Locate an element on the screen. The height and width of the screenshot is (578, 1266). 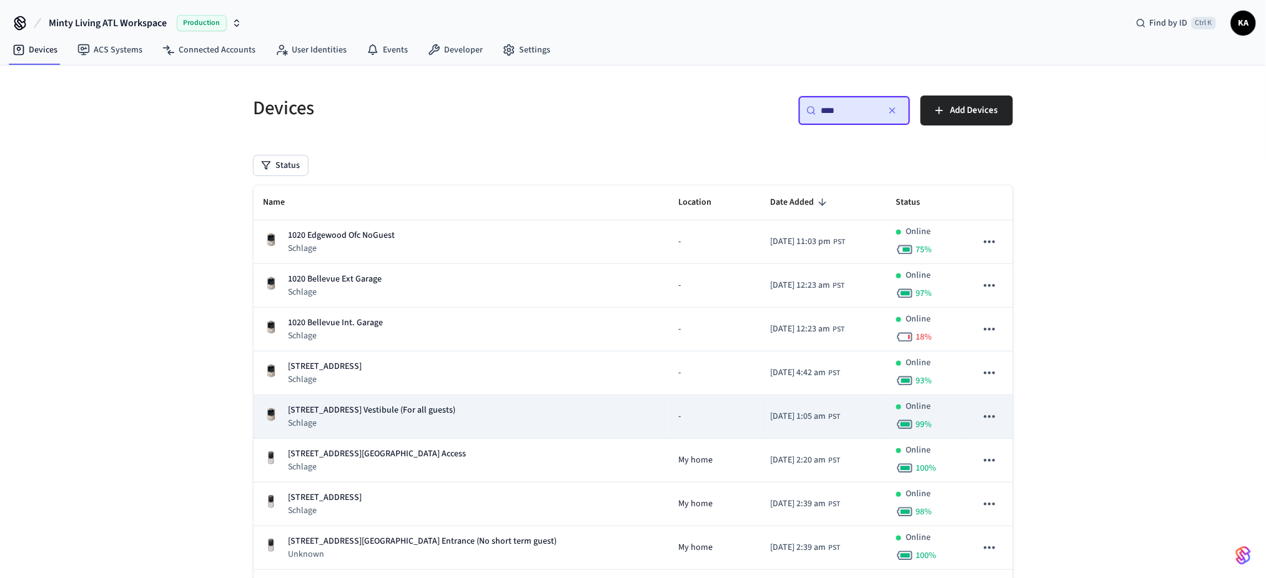
span: Name is located at coordinates (282, 202).